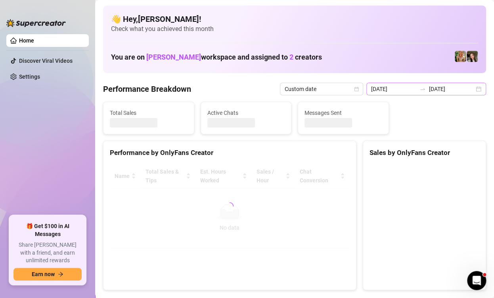  What do you see at coordinates (217, 57) in the screenshot?
I see `h1: You are on workspace and assigned to creators` at bounding box center [217, 57].